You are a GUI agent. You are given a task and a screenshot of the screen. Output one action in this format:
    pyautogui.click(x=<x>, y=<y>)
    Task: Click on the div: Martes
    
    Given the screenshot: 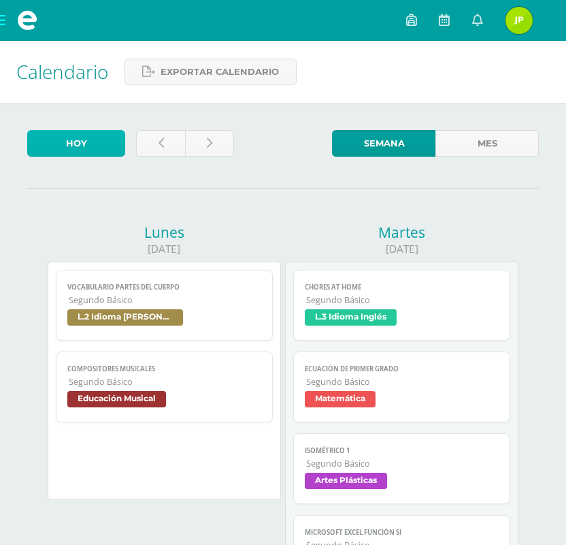 What is the action you would take?
    pyautogui.click(x=402, y=232)
    